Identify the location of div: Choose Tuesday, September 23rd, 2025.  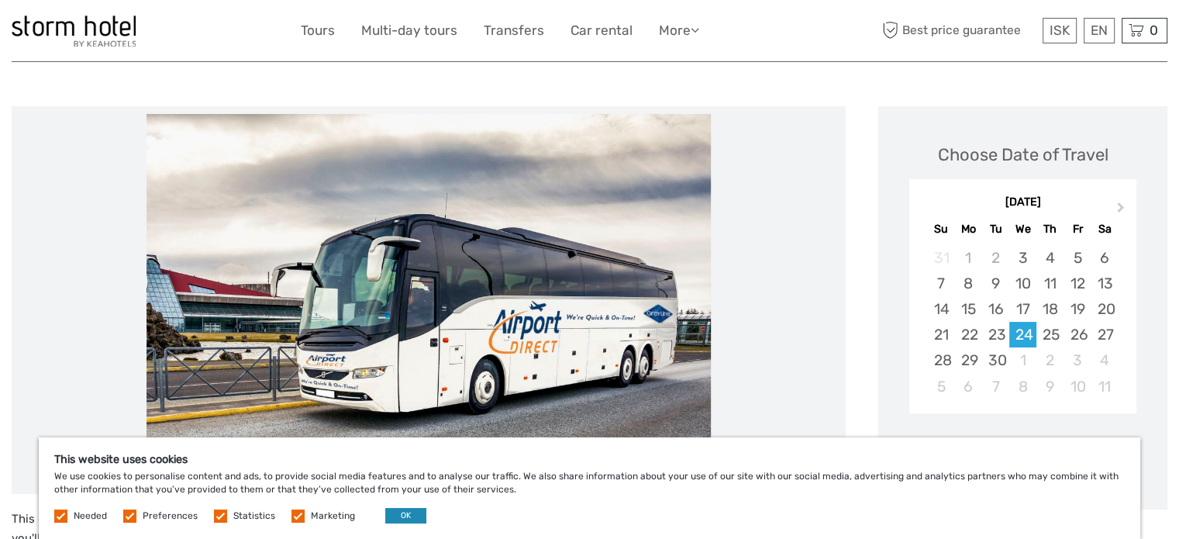
(995, 334).